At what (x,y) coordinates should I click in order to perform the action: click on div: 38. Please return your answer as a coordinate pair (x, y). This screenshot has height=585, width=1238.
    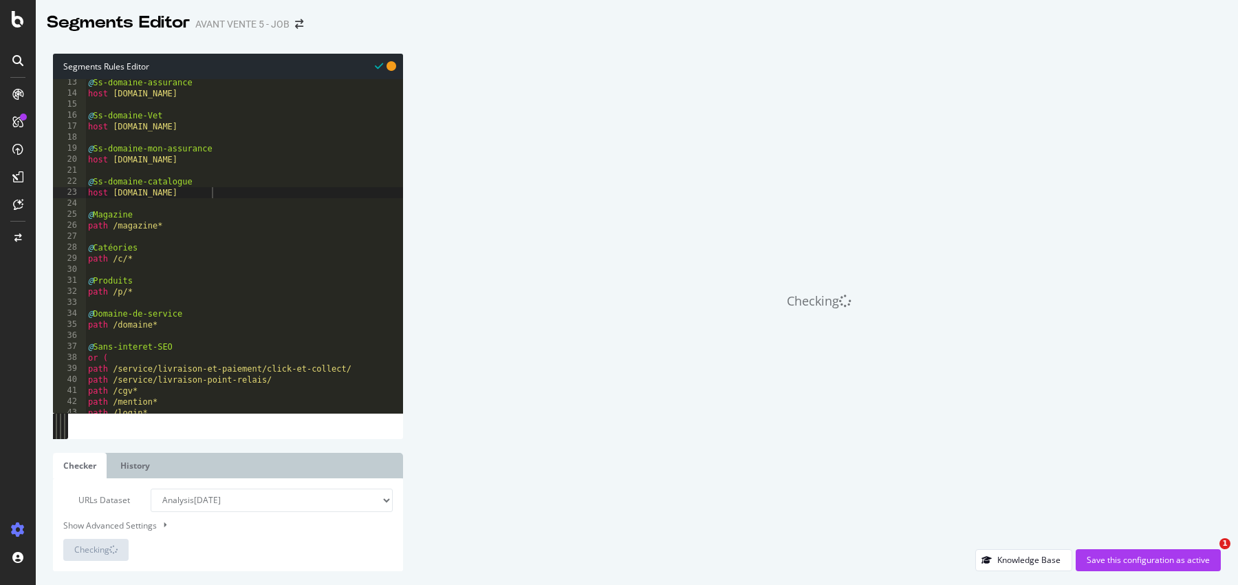
    Looking at the image, I should click on (69, 358).